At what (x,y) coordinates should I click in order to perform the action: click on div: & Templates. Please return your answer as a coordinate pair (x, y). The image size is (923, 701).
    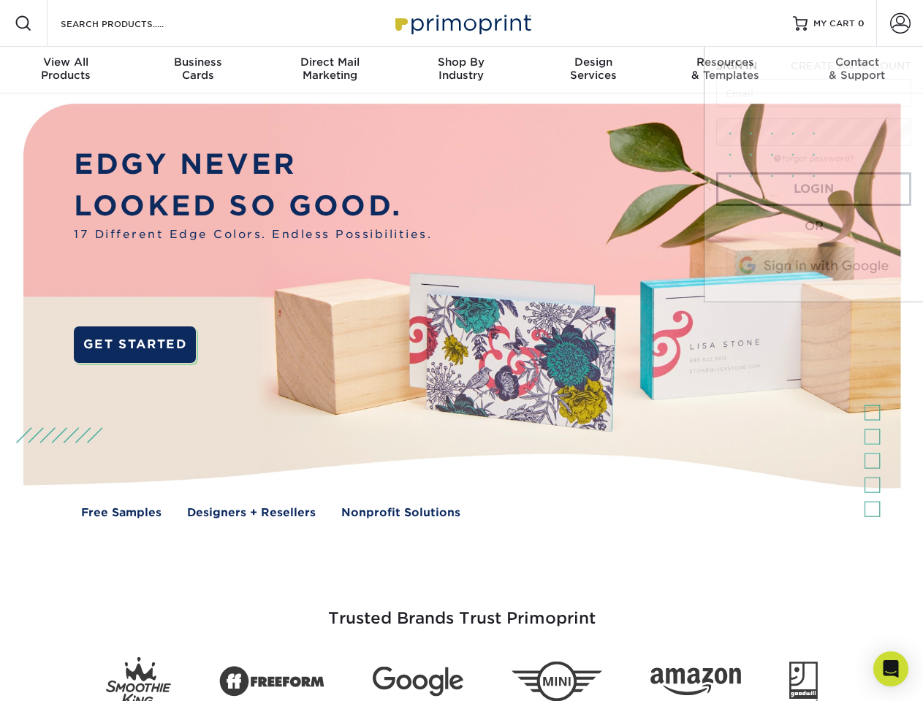
    Looking at the image, I should click on (725, 69).